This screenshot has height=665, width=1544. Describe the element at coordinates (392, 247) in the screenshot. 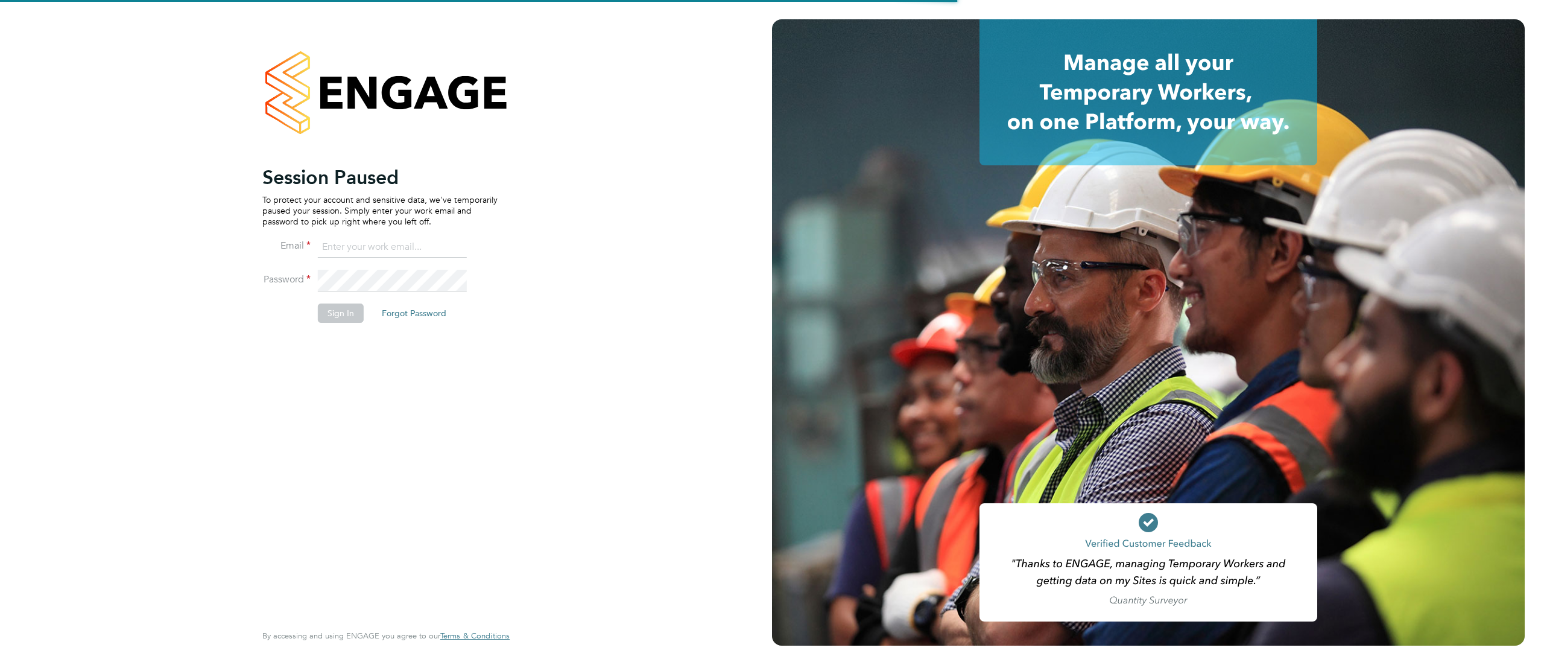

I see `input: Enter your work email...` at that location.